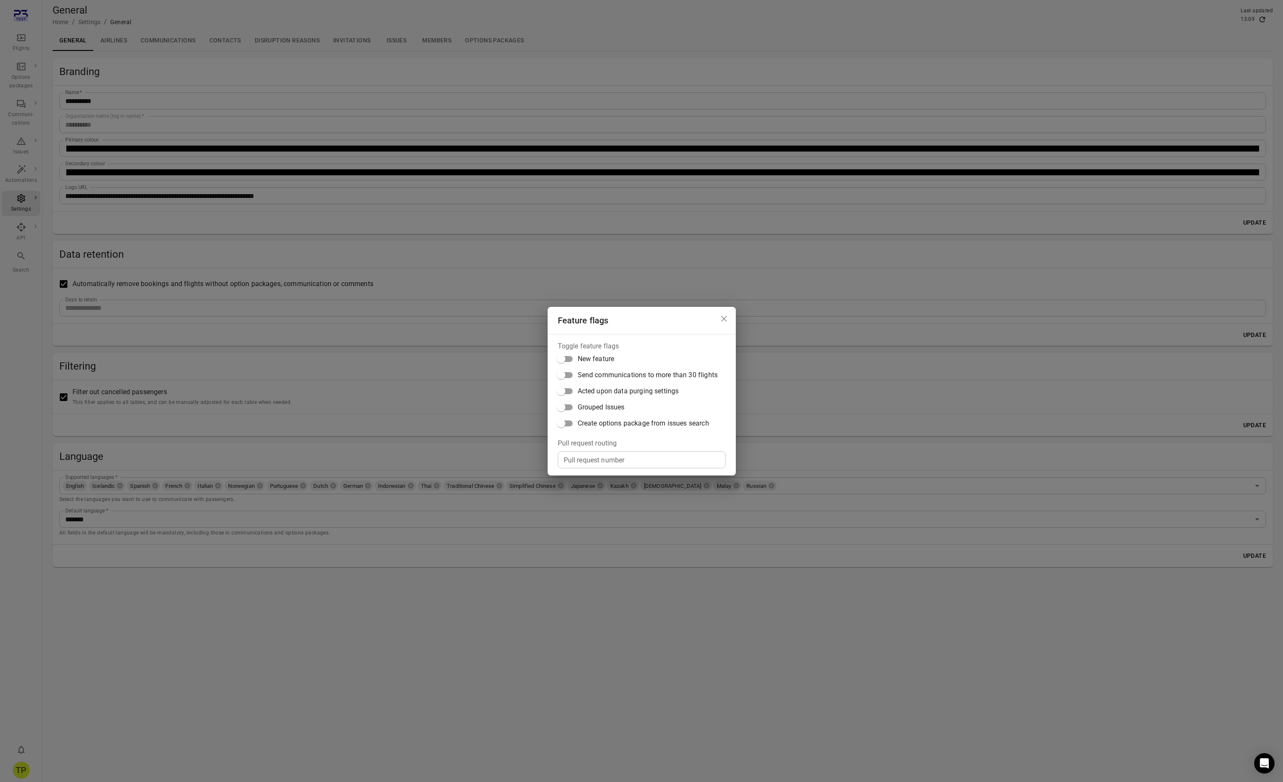 Image resolution: width=1283 pixels, height=782 pixels. Describe the element at coordinates (588, 346) in the screenshot. I see `legend: Toggle feature flags` at that location.